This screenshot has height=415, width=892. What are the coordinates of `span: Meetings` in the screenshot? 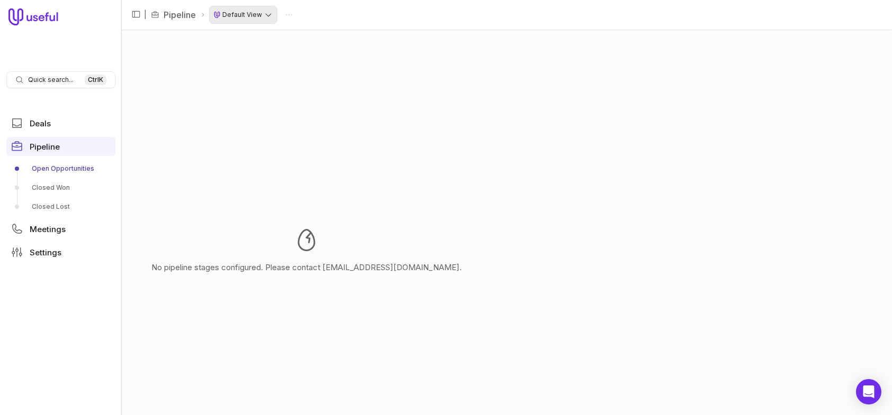 It's located at (48, 229).